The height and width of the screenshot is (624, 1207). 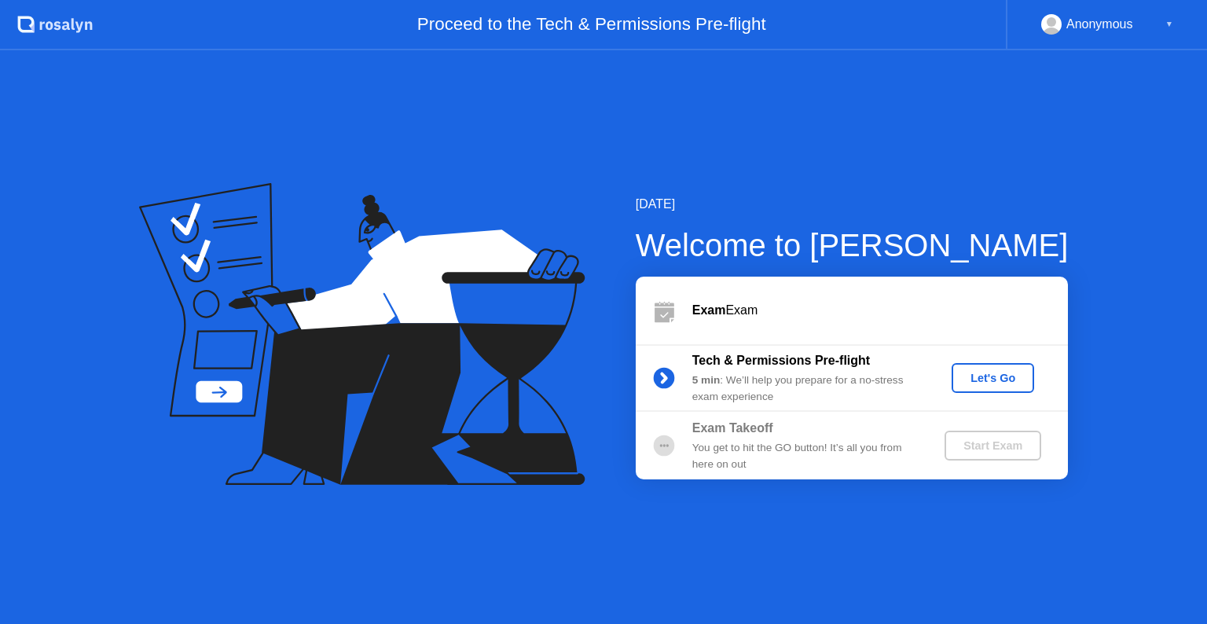 What do you see at coordinates (1100, 24) in the screenshot?
I see `div: Anonymous` at bounding box center [1100, 24].